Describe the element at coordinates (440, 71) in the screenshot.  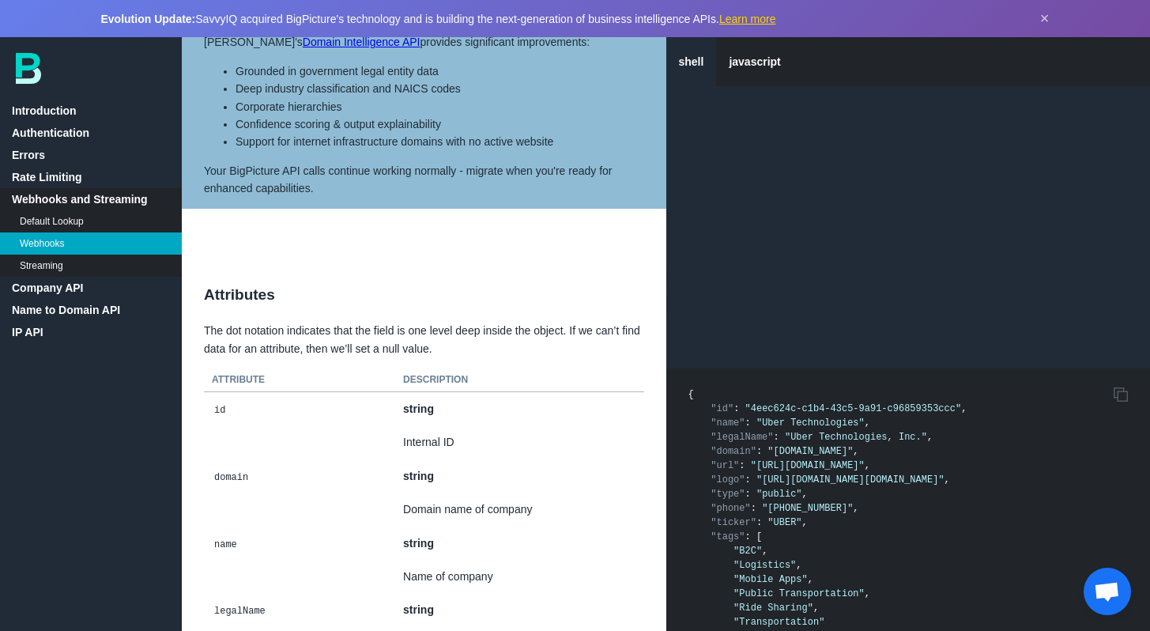
I see `li: Grounded in government legal entity data` at that location.